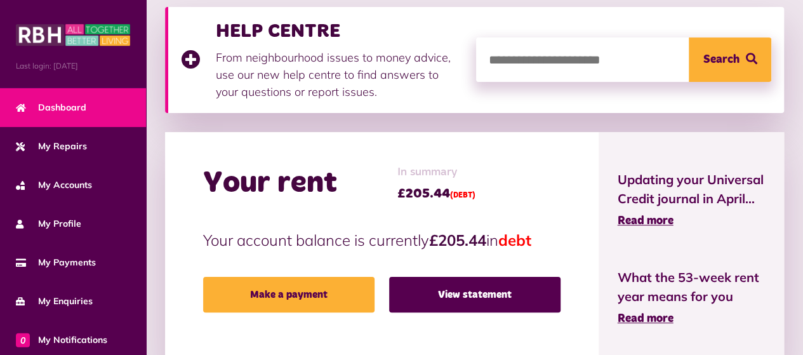 The image size is (803, 355). I want to click on a: What the 53-week rent year means for you Read more, so click(691, 298).